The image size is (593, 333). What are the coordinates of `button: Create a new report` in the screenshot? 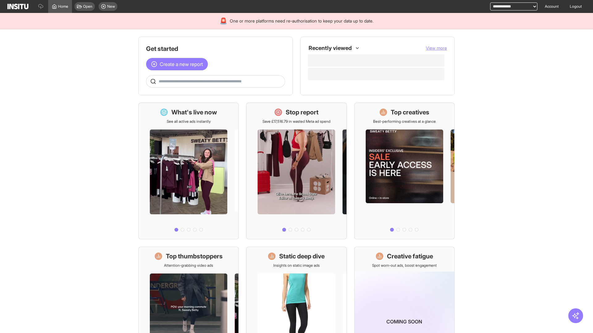 It's located at (177, 64).